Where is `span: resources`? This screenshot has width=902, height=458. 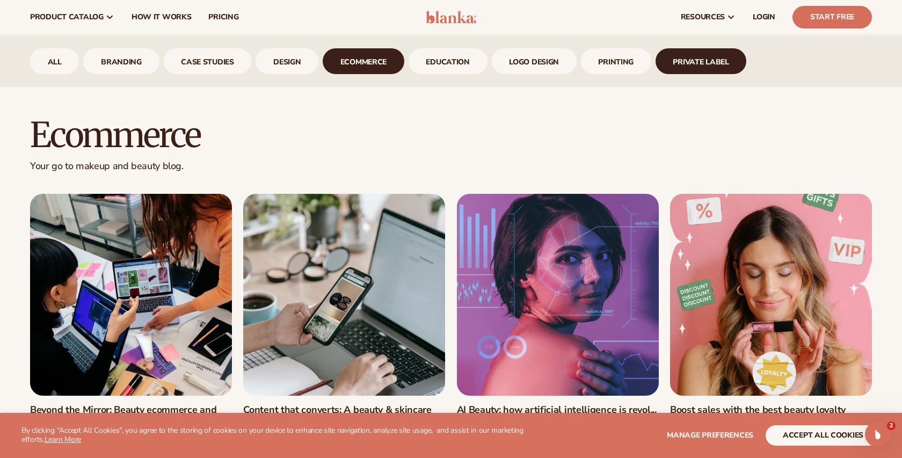
span: resources is located at coordinates (703, 17).